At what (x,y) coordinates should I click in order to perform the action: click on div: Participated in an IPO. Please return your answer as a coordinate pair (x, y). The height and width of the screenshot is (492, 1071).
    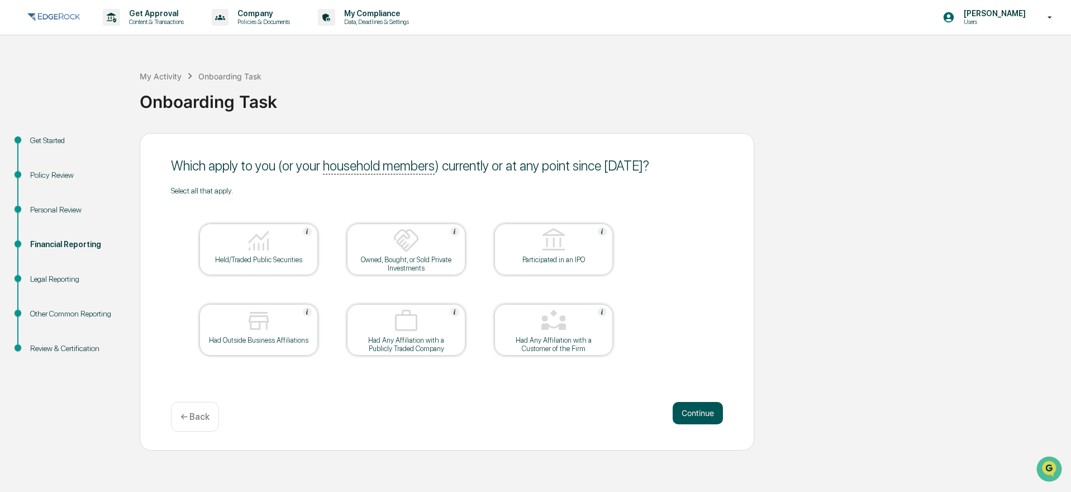
    Looking at the image, I should click on (554, 259).